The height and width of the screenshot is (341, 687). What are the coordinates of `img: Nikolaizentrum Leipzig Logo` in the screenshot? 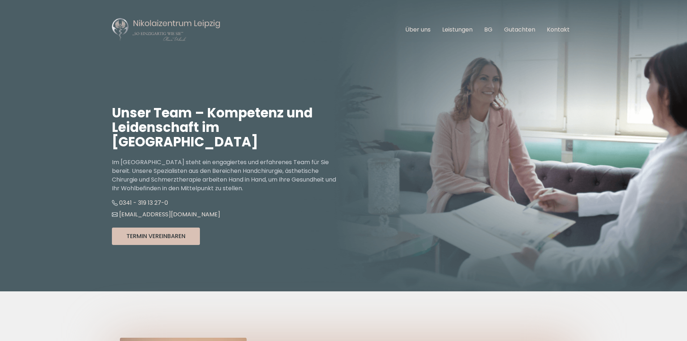 It's located at (166, 30).